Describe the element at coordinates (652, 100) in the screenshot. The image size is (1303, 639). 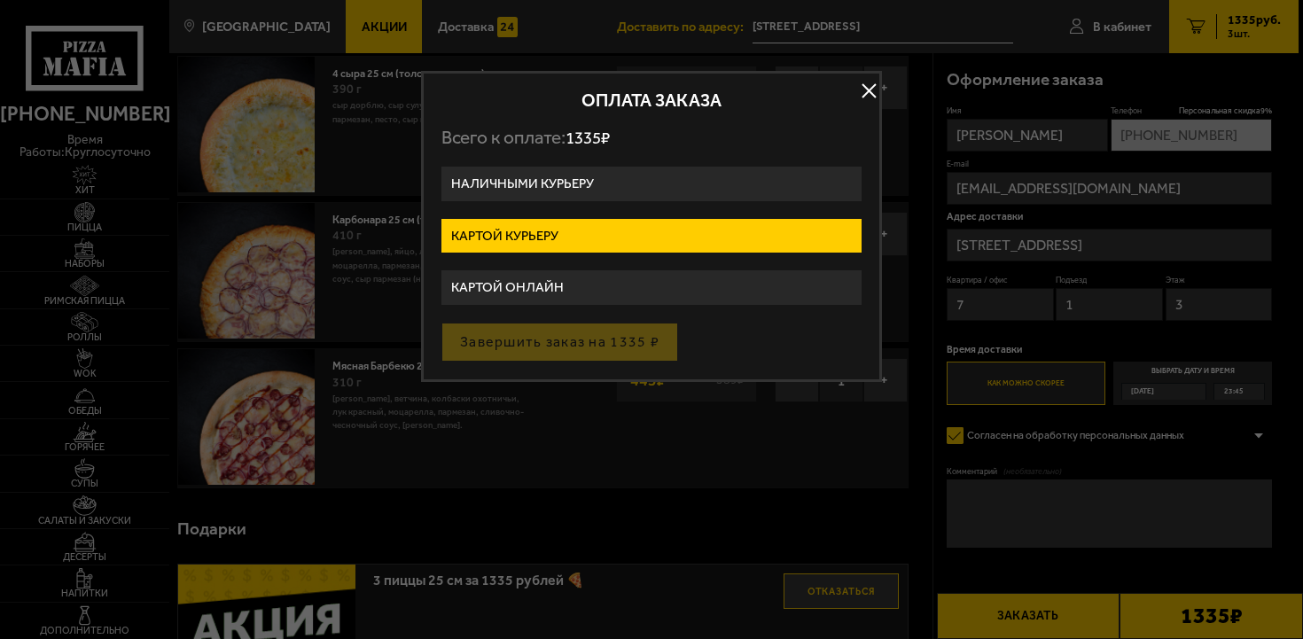
I see `h2: Оплата заказа` at that location.